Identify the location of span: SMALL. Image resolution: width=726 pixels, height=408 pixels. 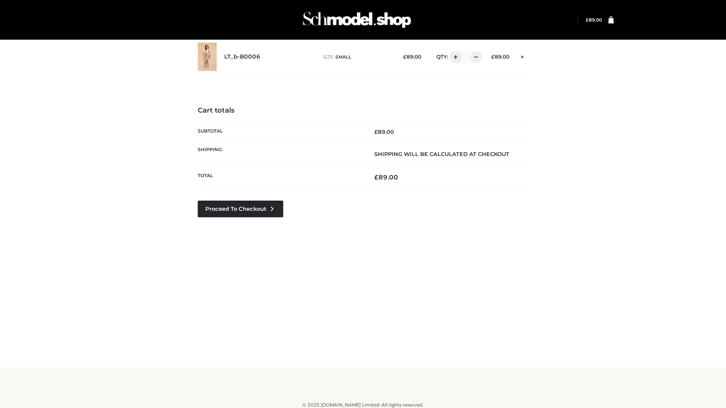
(343, 57).